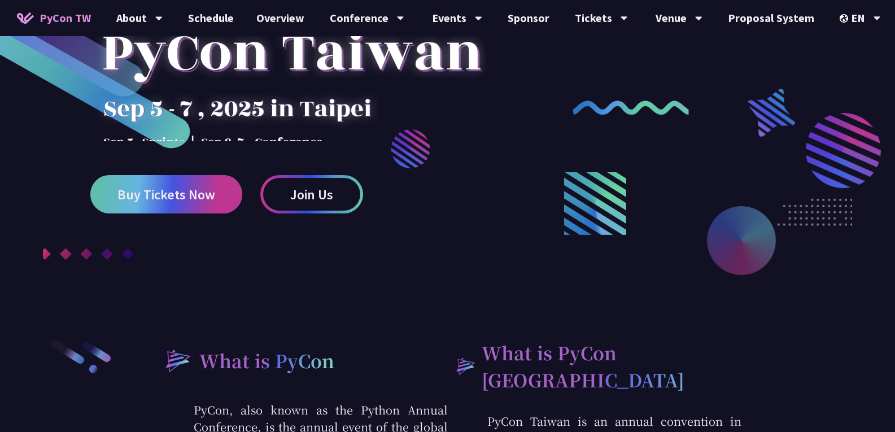  I want to click on span: Join Us, so click(312, 194).